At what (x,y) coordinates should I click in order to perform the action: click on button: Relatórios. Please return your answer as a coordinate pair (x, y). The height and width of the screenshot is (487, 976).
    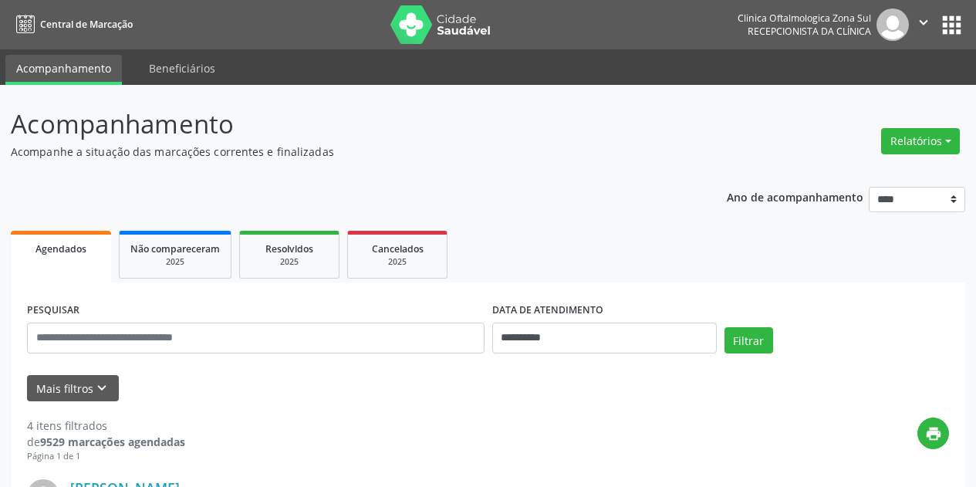
    Looking at the image, I should click on (921, 141).